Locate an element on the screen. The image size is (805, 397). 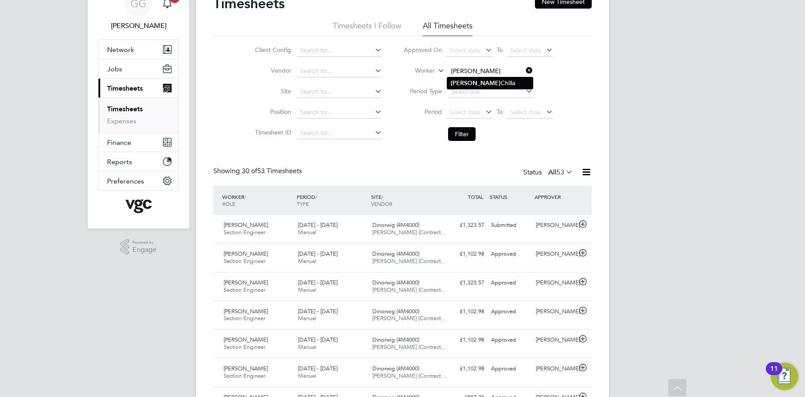
div: Status is located at coordinates (549, 173).